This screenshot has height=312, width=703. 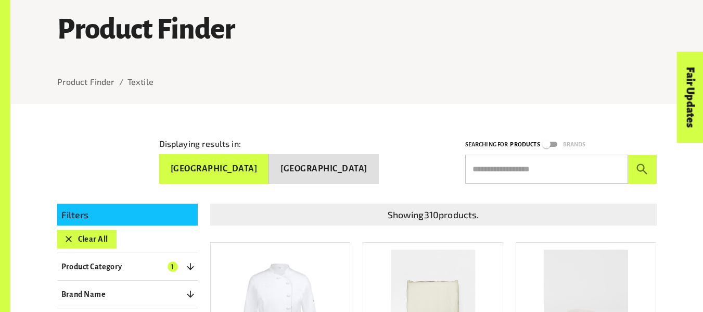 I want to click on p: Filters, so click(x=127, y=214).